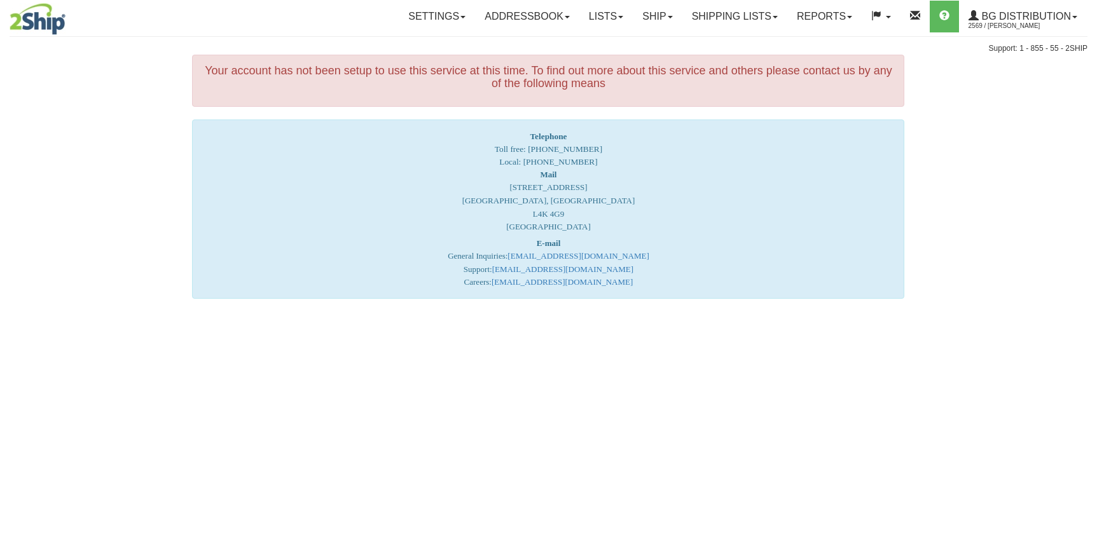  Describe the element at coordinates (548, 78) in the screenshot. I see `h4: Your account has not been setup to use this service at this time. To find out more about this ser...` at that location.